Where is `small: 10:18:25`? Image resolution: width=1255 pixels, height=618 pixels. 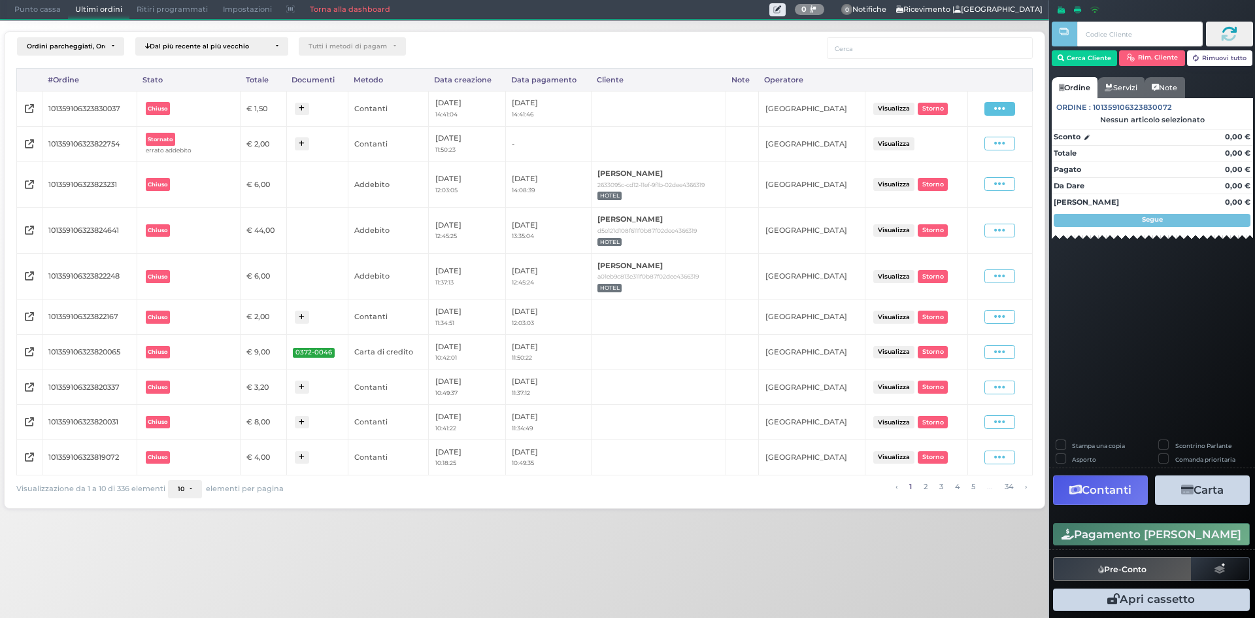
small: 10:18:25 is located at coordinates (446, 462).